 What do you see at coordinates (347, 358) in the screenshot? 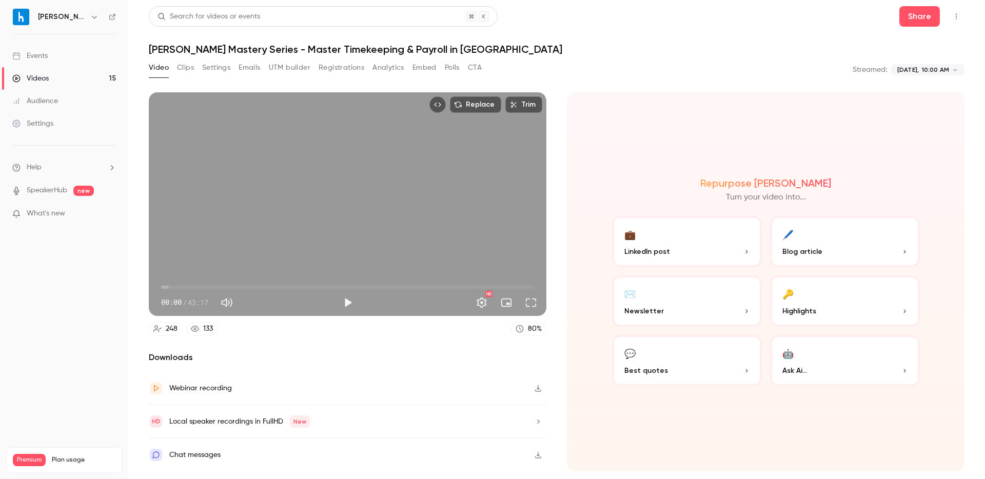
I see `h2: Downloads` at bounding box center [347, 358].